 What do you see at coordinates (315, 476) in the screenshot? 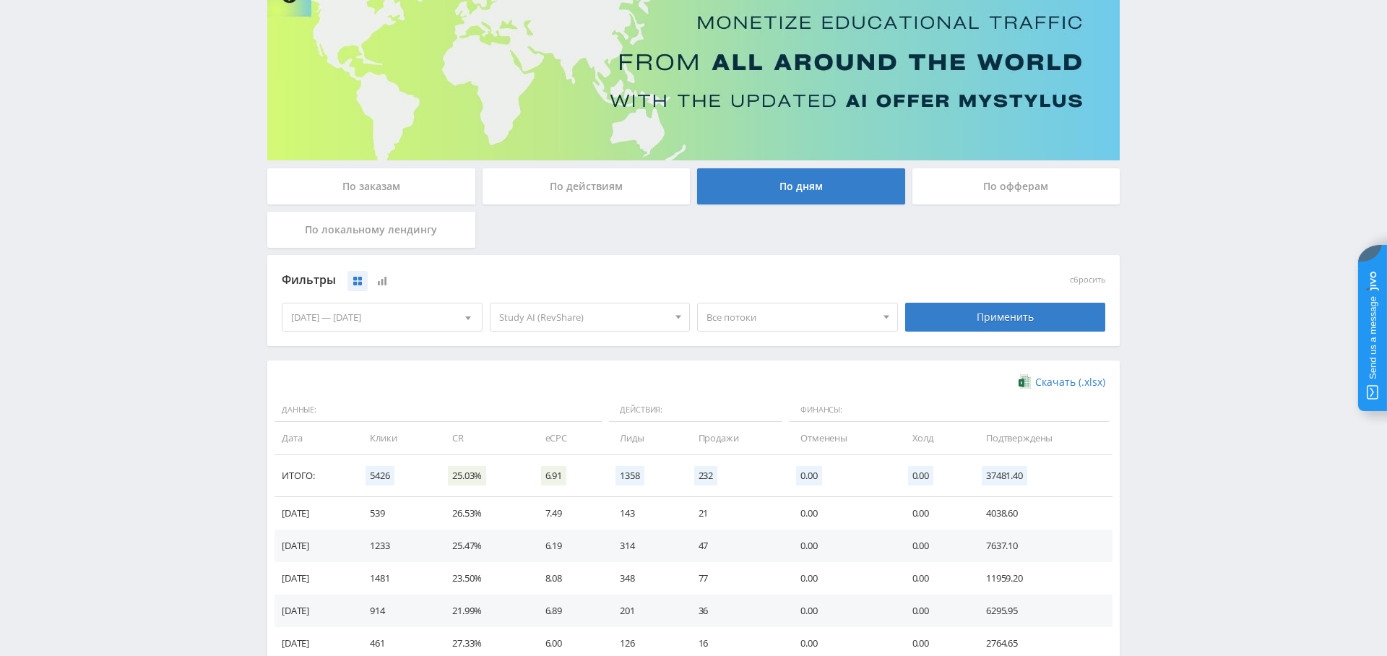
I see `td: Итого:` at bounding box center [315, 476].